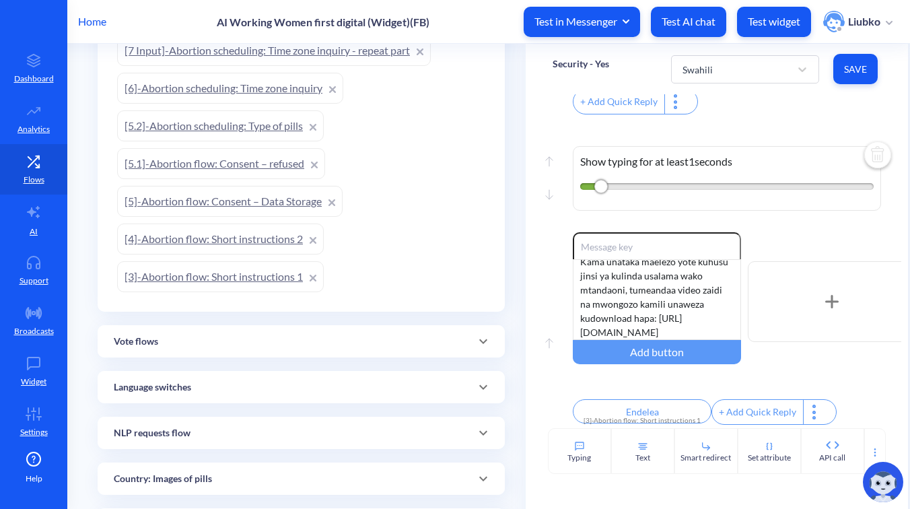 Image resolution: width=910 pixels, height=509 pixels. What do you see at coordinates (657, 352) in the screenshot?
I see `div: Add button` at bounding box center [657, 352].